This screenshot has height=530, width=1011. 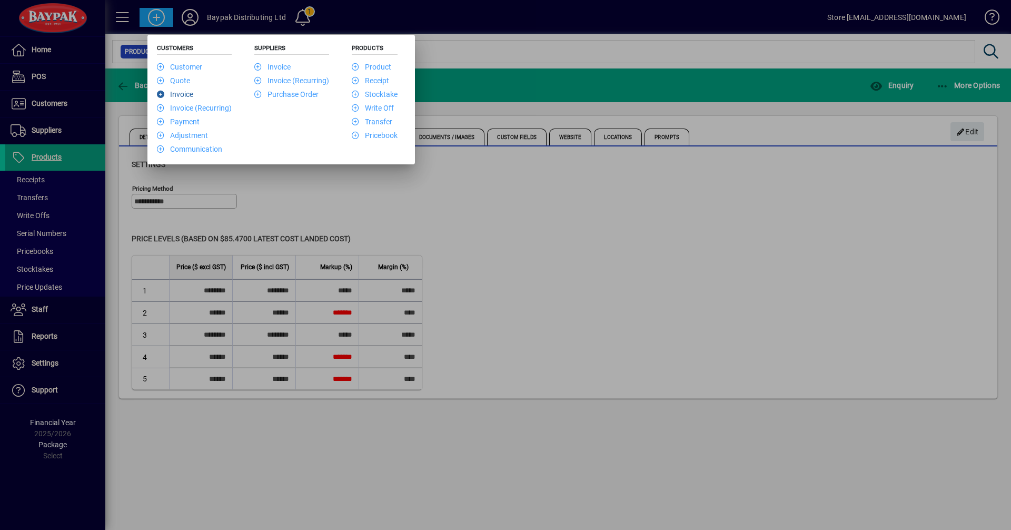 I want to click on h5: Suppliers, so click(x=292, y=50).